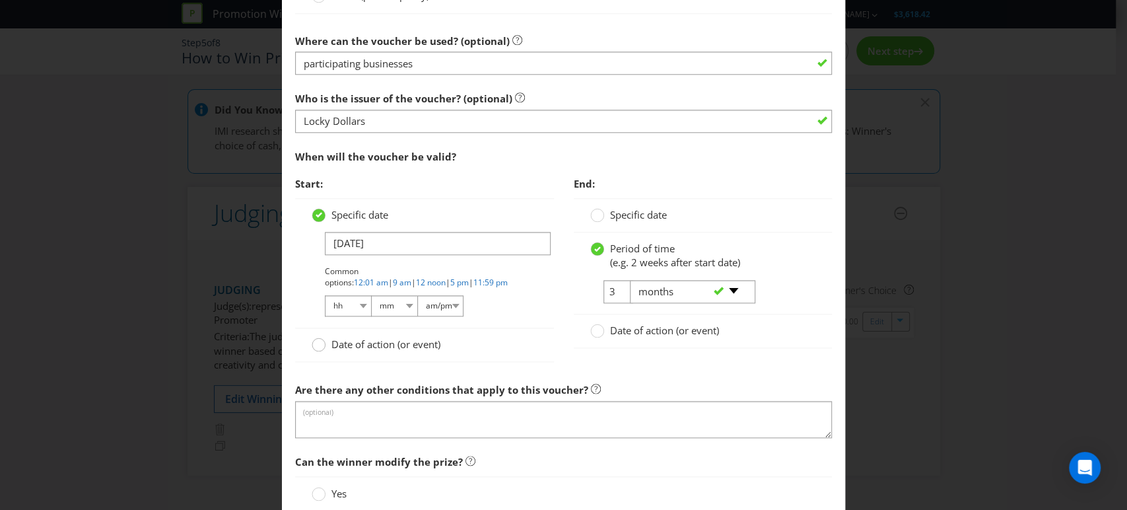  I want to click on span: Start:, so click(309, 183).